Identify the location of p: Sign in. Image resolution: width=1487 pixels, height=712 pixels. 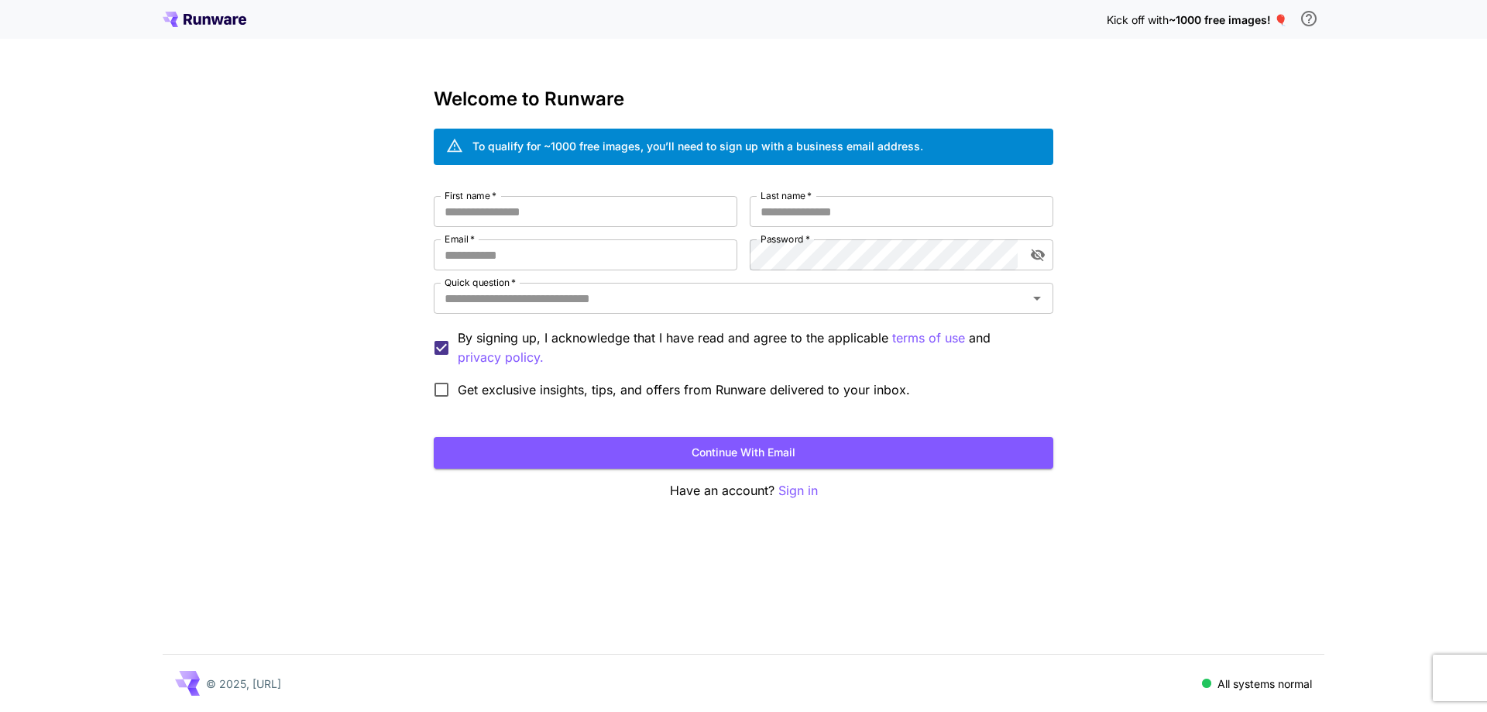
(798, 490).